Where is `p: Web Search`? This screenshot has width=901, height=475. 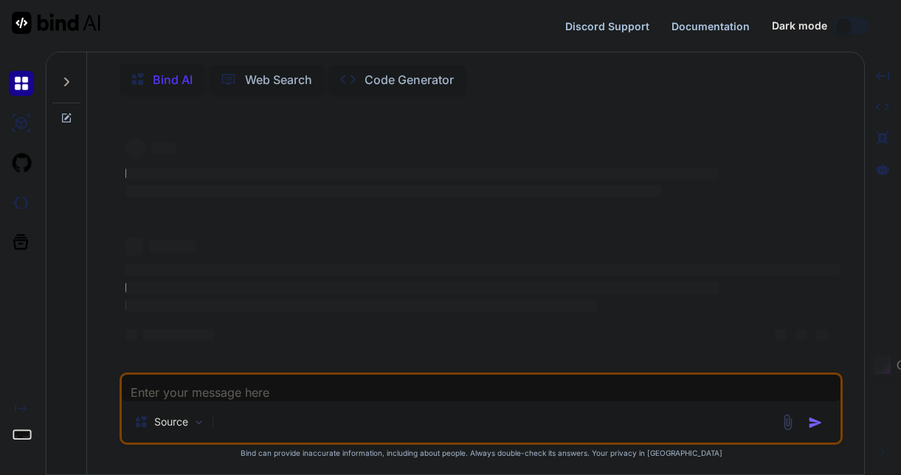
p: Web Search is located at coordinates (278, 80).